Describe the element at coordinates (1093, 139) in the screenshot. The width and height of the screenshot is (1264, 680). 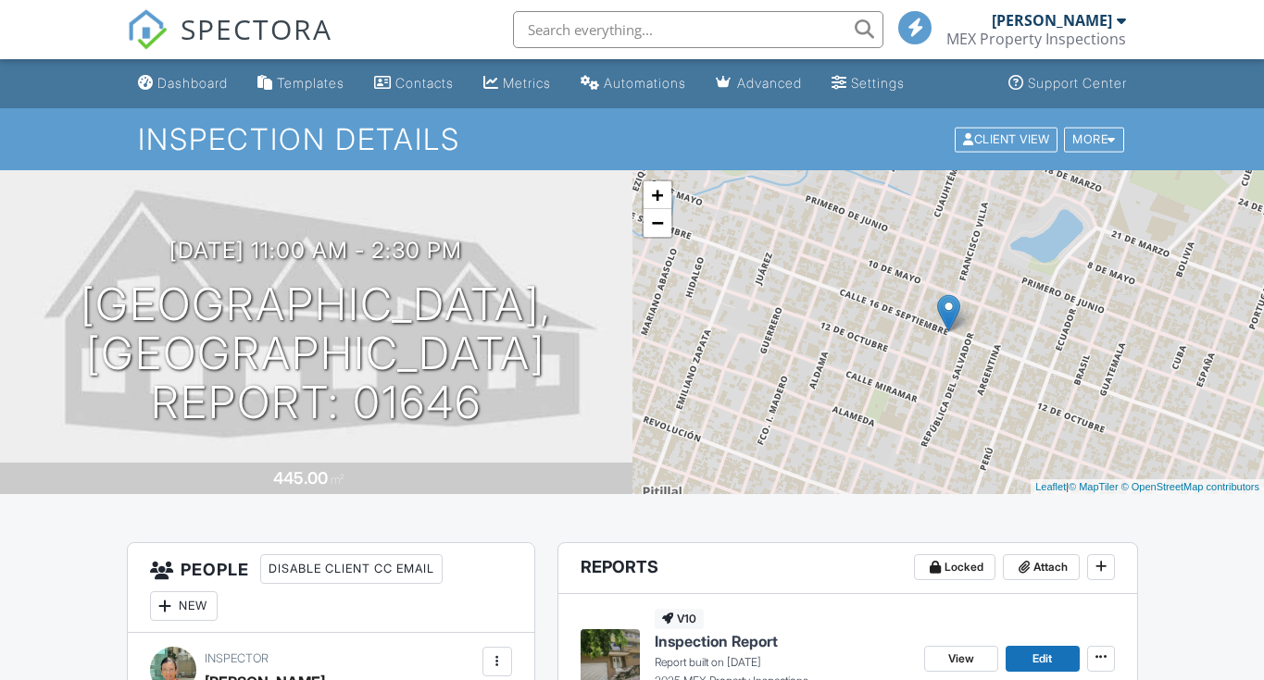
I see `div: More` at that location.